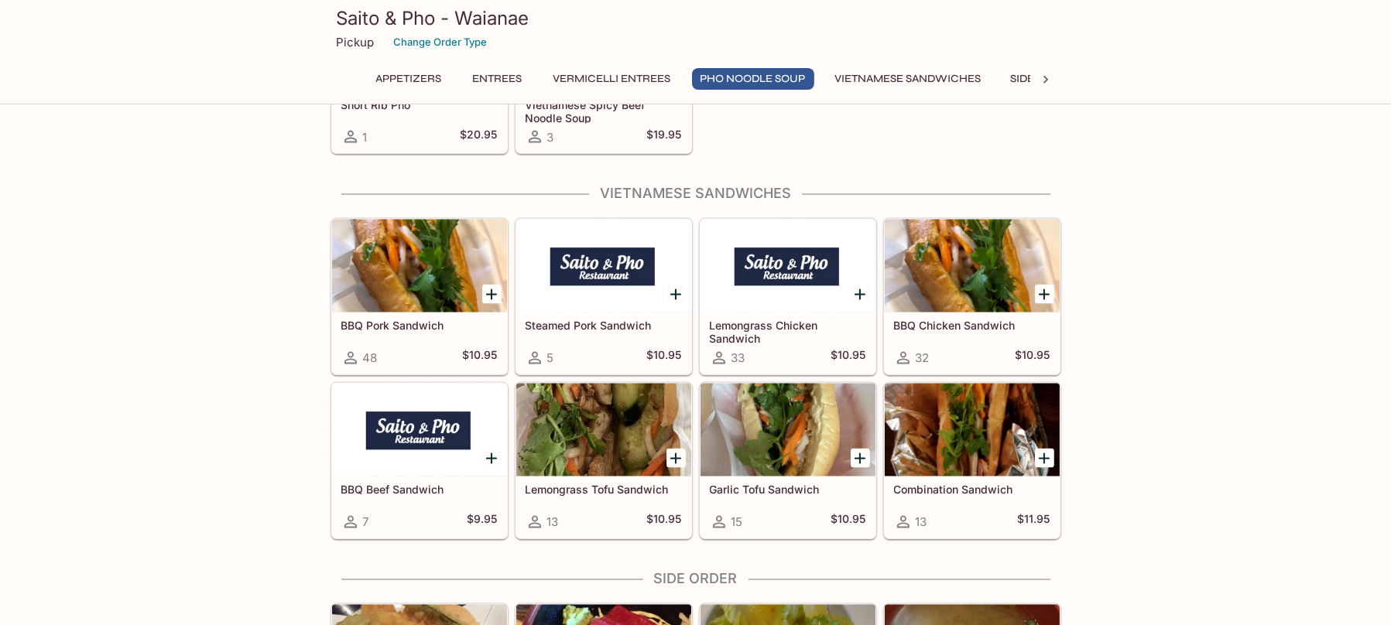  Describe the element at coordinates (550, 358) in the screenshot. I see `span: 5` at that location.